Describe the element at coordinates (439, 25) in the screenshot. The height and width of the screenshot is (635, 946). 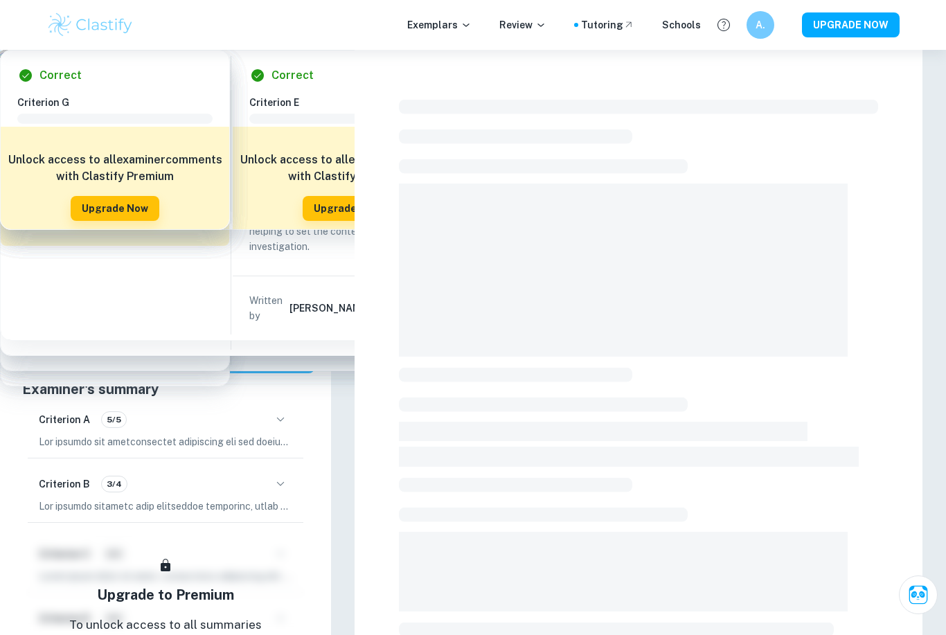
I see `p: Exemplars` at that location.